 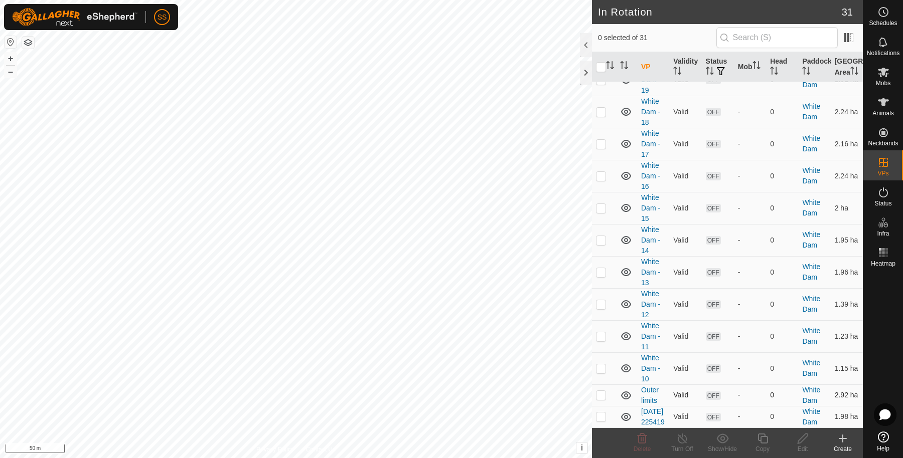 I want to click on a: Privacy Policy, so click(x=275, y=450).